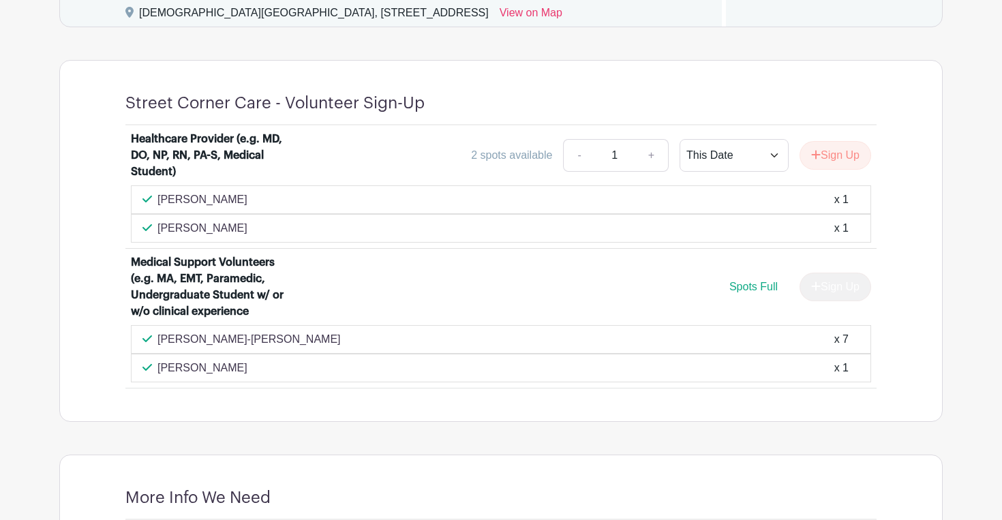 The width and height of the screenshot is (1002, 520). Describe the element at coordinates (531, 16) in the screenshot. I see `a: View on Map` at that location.